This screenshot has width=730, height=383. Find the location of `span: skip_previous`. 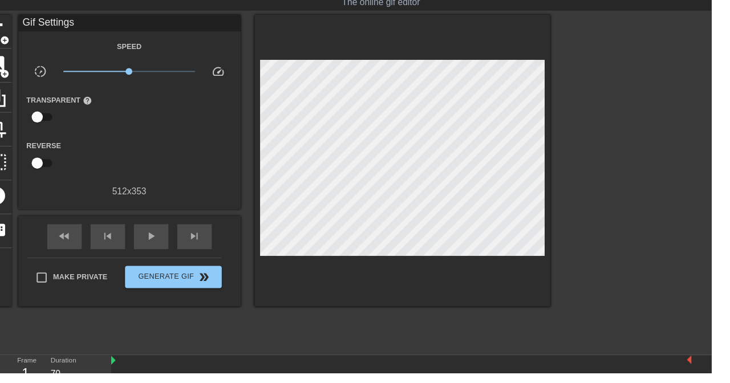

span: skip_previous is located at coordinates (111, 243).